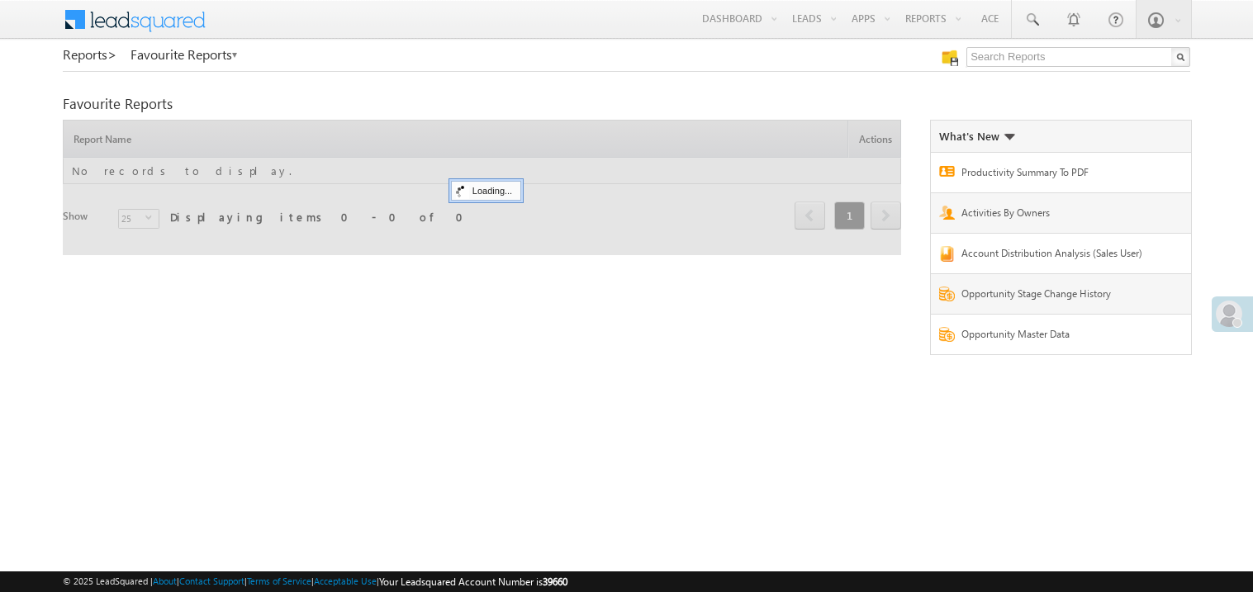 This screenshot has width=1253, height=592. What do you see at coordinates (950, 58) in the screenshot?
I see `img: Manage all your saved reports!` at bounding box center [950, 58].